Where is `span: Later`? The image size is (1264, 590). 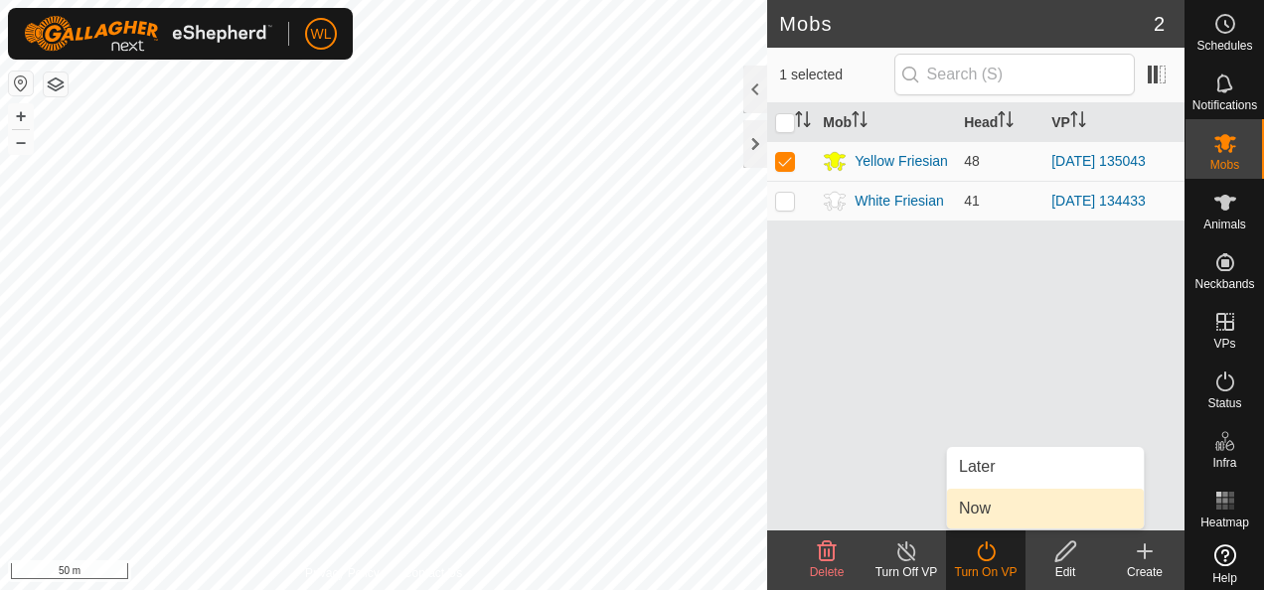
span: Later is located at coordinates (977, 467).